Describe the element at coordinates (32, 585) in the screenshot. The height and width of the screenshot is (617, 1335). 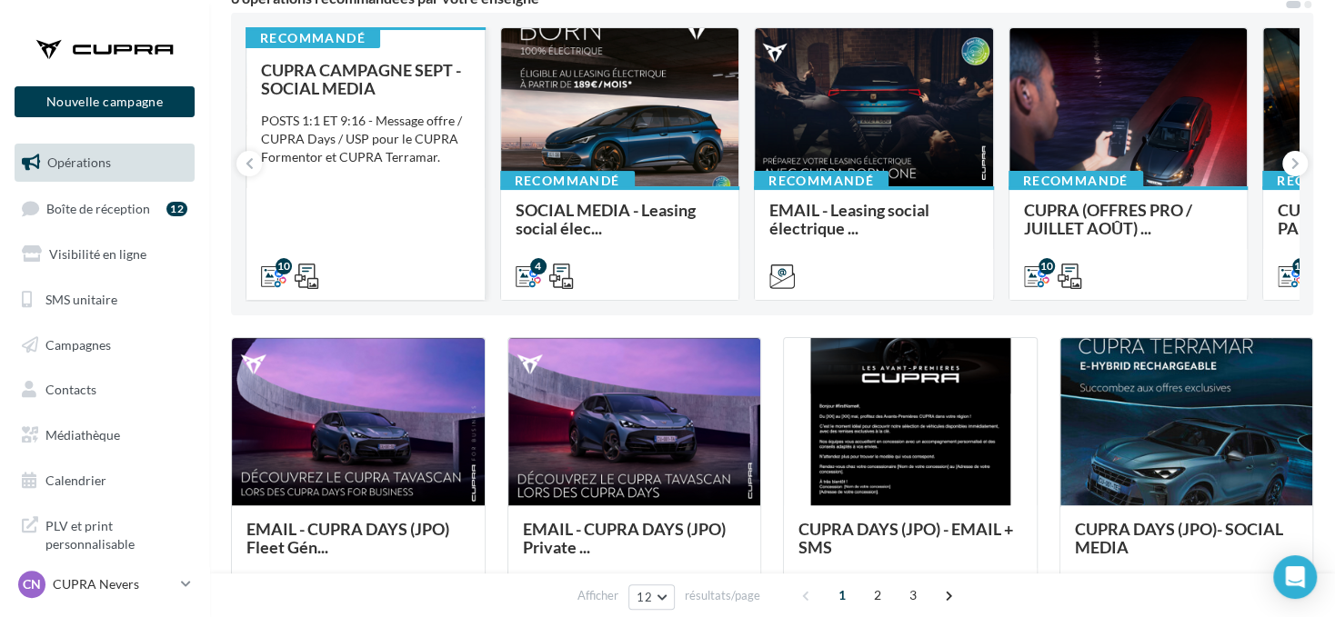
I see `span: CN` at that location.